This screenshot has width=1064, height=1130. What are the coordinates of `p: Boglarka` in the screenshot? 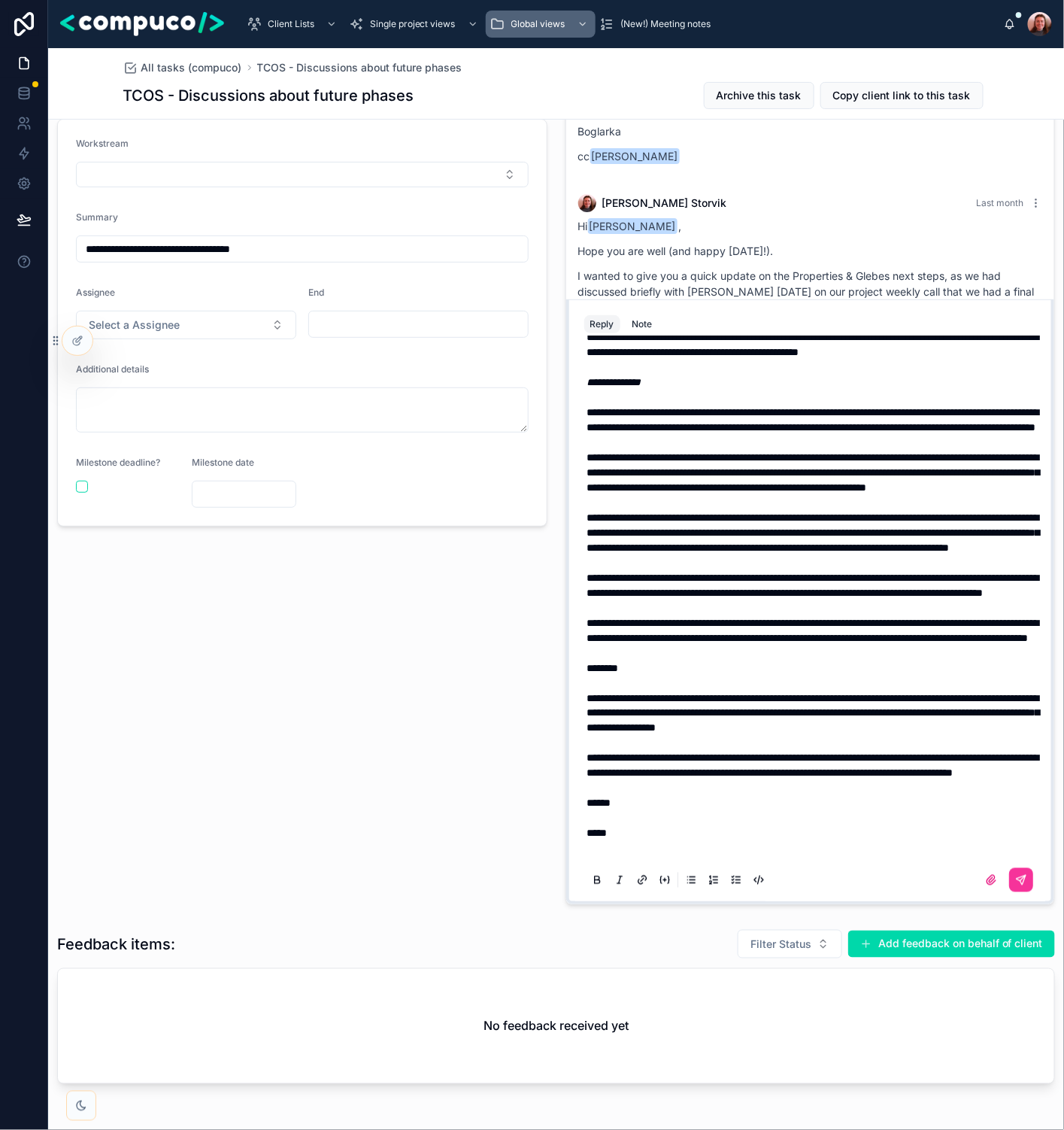 It's located at (810, 131).